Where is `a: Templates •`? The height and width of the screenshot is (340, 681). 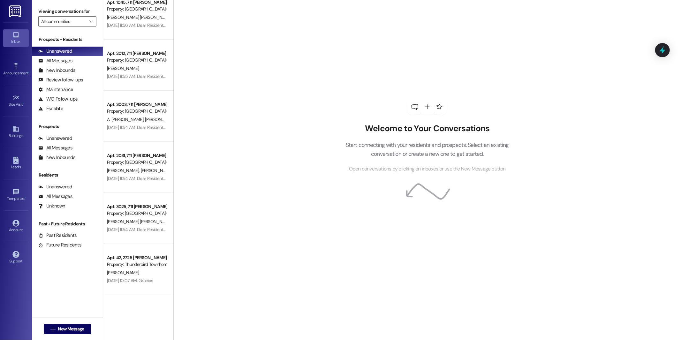 a: Templates • is located at coordinates (16, 195).